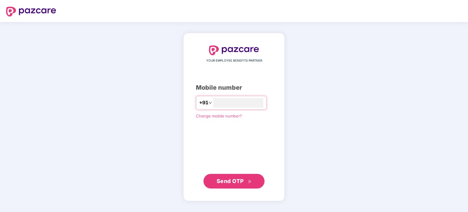 The width and height of the screenshot is (468, 212). I want to click on span: +91, so click(204, 102).